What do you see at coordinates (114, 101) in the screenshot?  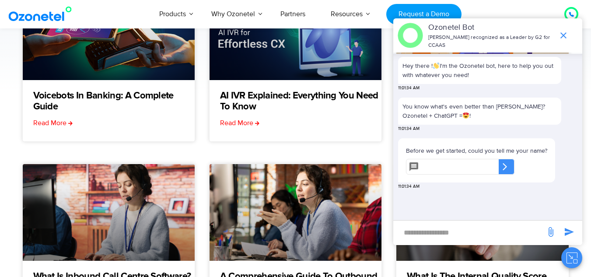 I see `a: Voicebots in Banking: A Complete Guide` at bounding box center [114, 101].